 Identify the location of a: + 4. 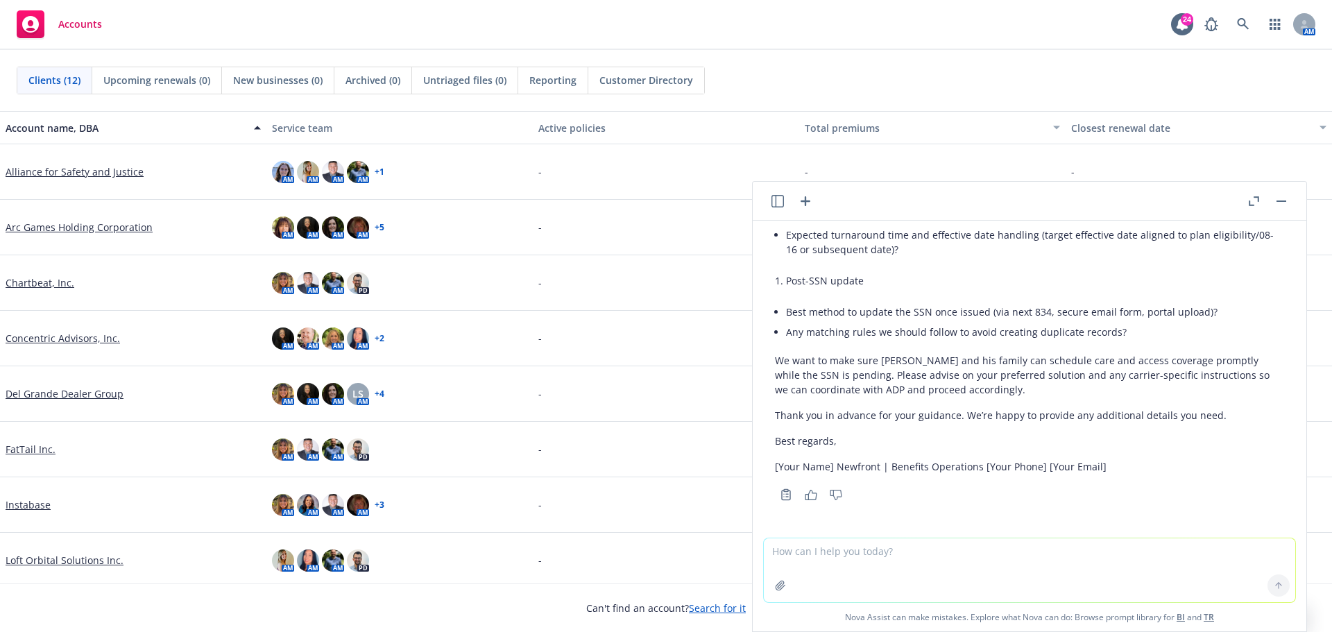
(379, 394).